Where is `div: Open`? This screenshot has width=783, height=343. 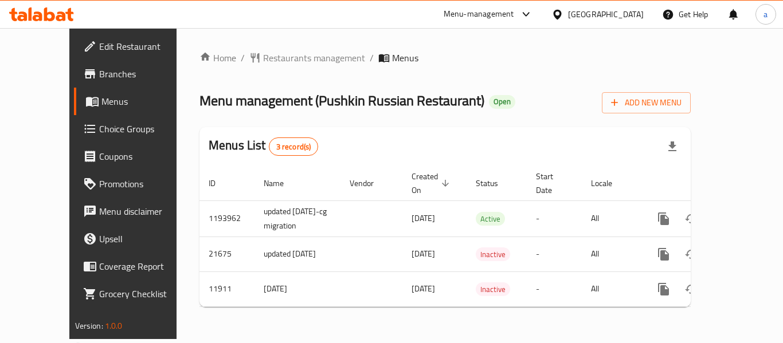
div: Open is located at coordinates (502, 102).